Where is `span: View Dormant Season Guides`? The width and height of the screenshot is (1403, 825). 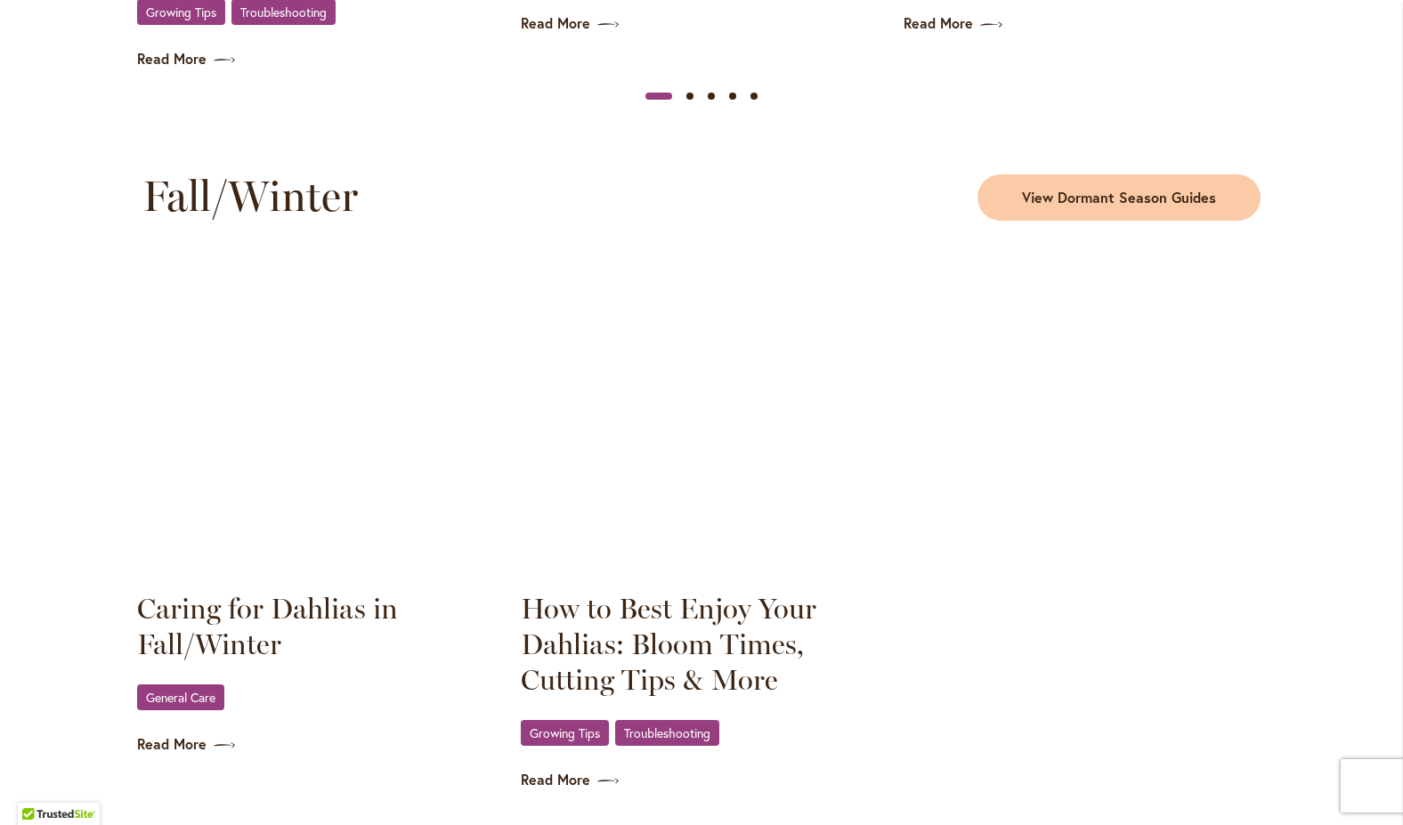 span: View Dormant Season Guides is located at coordinates (1119, 198).